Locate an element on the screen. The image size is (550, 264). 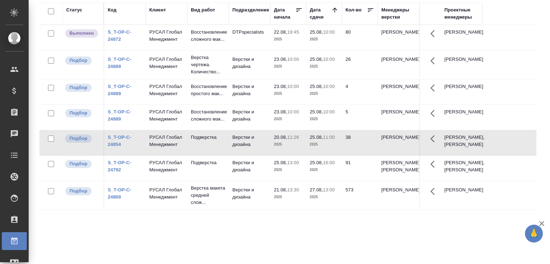
div: Статус is located at coordinates (74, 10).